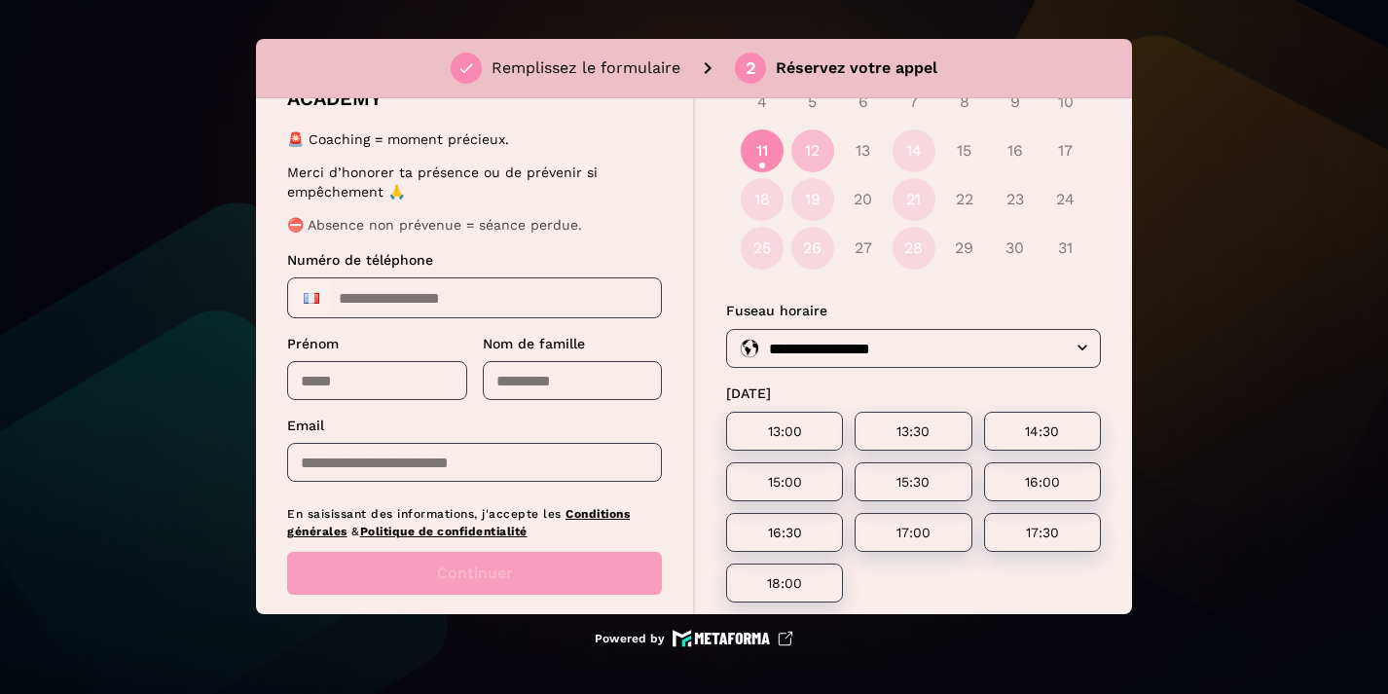 The width and height of the screenshot is (1388, 694). Describe the element at coordinates (813, 248) in the screenshot. I see `button: 26 août 2025` at that location.